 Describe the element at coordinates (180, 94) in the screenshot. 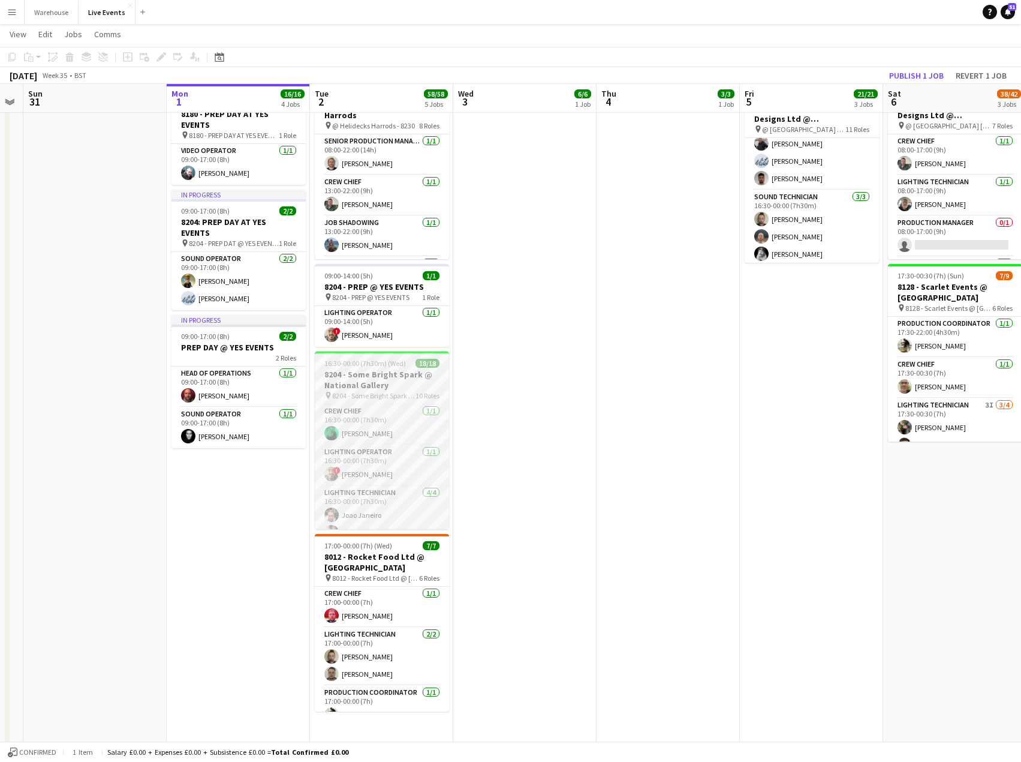

I see `span: Mon` at that location.